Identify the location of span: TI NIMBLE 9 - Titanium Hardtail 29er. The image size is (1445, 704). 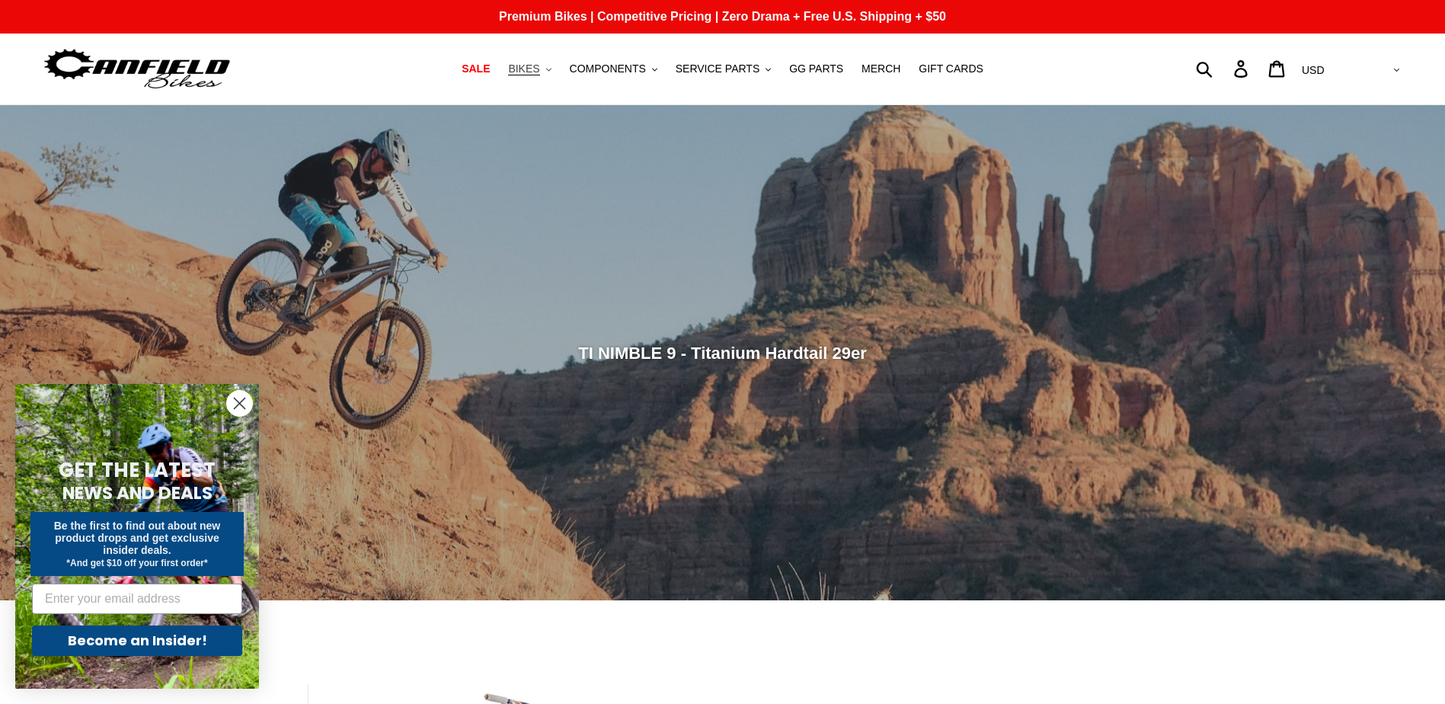
(722, 352).